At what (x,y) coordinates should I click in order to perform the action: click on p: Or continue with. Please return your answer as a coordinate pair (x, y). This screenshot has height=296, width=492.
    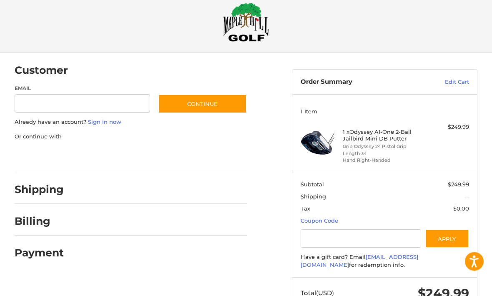
    Looking at the image, I should click on (131, 137).